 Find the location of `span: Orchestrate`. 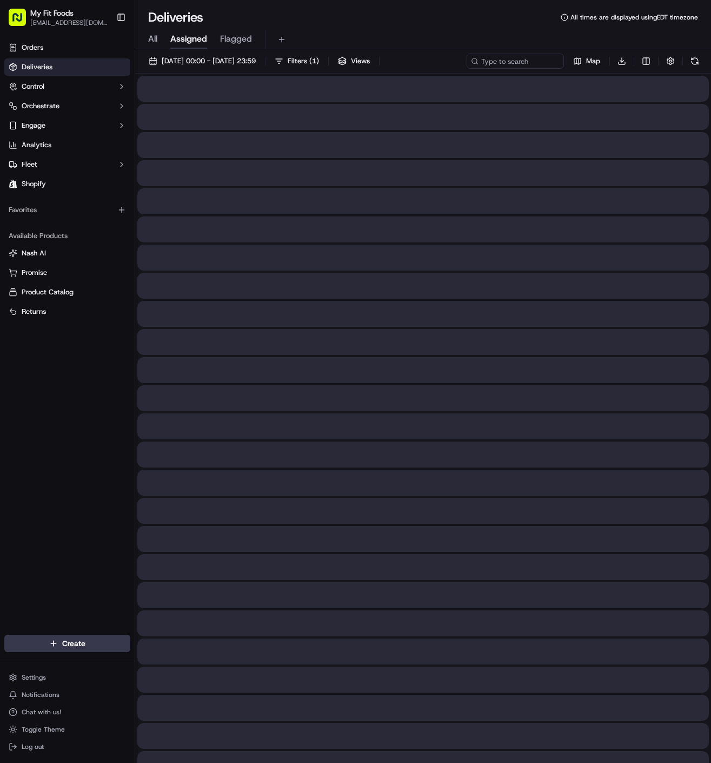

span: Orchestrate is located at coordinates (41, 106).